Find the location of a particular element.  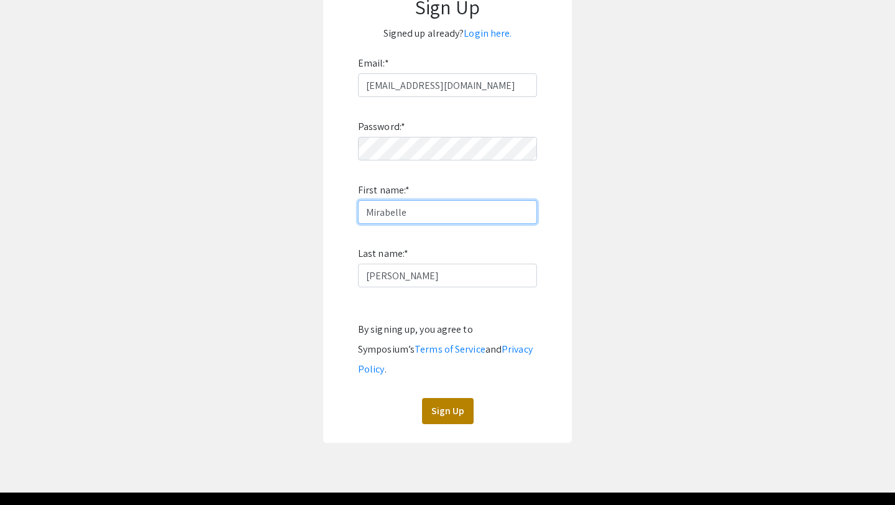

div: By signing up, you agree to Symposium’s and . is located at coordinates (448, 349).